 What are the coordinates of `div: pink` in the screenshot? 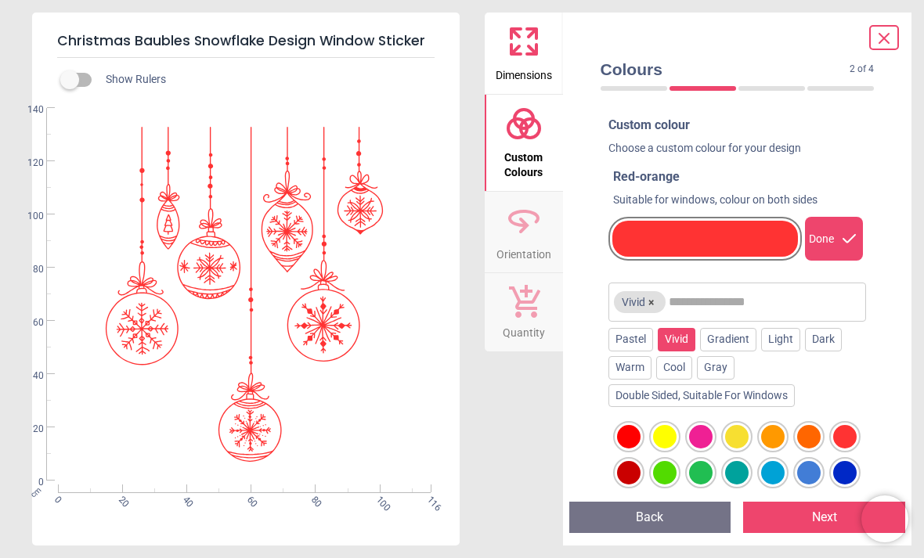 It's located at (701, 437).